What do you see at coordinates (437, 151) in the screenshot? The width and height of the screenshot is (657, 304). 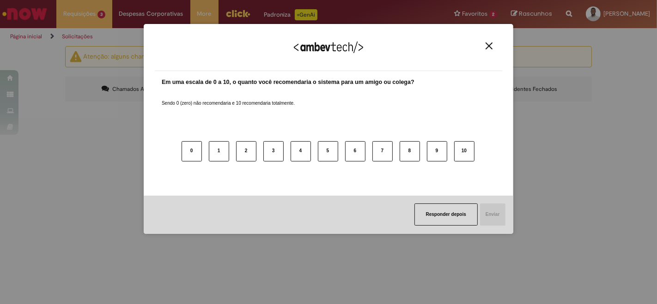 I see `button: 9` at bounding box center [437, 151].